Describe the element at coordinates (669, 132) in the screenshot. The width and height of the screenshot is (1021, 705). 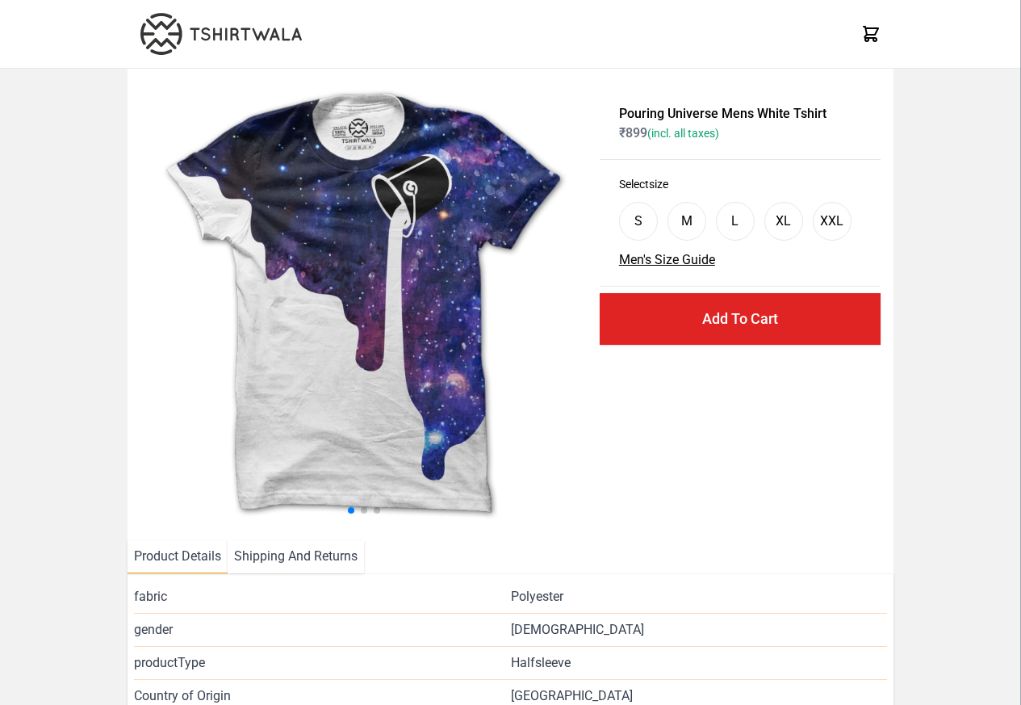
I see `span: ₹ 899` at that location.